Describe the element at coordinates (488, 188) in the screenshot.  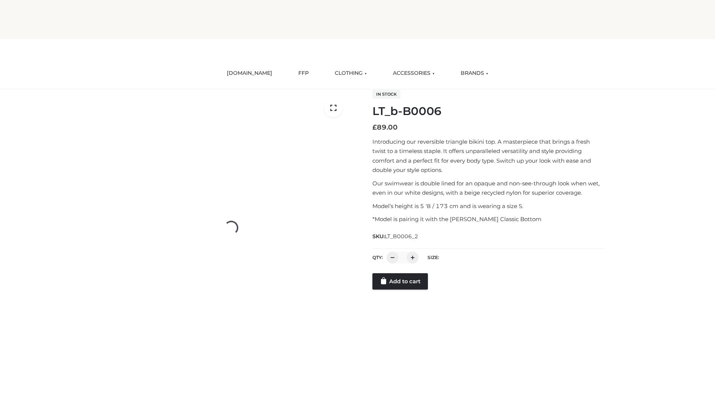
I see `p: Our swimwear is double lined for an opaque and non-see-through look when wet, even in our white d...` at that location.